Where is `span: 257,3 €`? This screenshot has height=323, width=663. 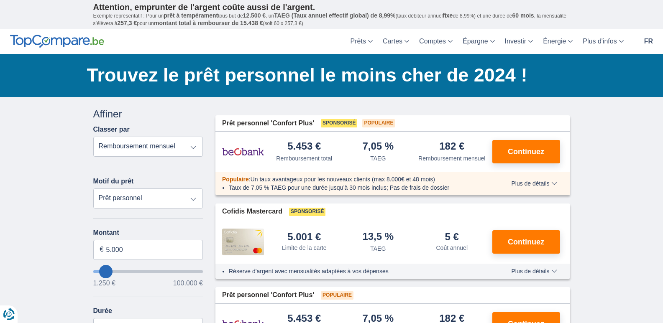
span: 257,3 € is located at coordinates (127, 23).